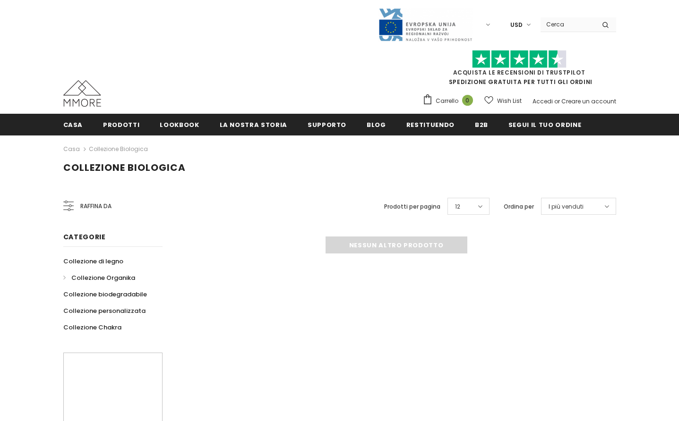 The height and width of the screenshot is (421, 679). Describe the element at coordinates (92, 327) in the screenshot. I see `span: Collezione Chakra` at that location.